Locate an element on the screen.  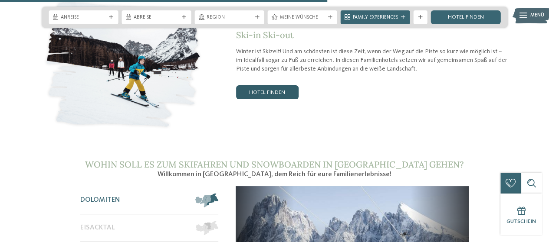
span: Dolomiten is located at coordinates (100, 200).